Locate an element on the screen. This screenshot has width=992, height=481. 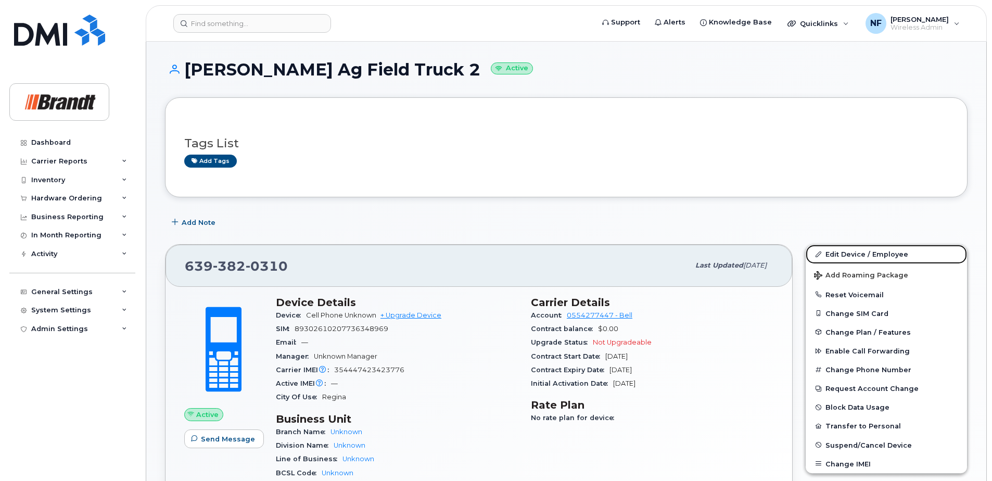
span: Email is located at coordinates (288, 342).